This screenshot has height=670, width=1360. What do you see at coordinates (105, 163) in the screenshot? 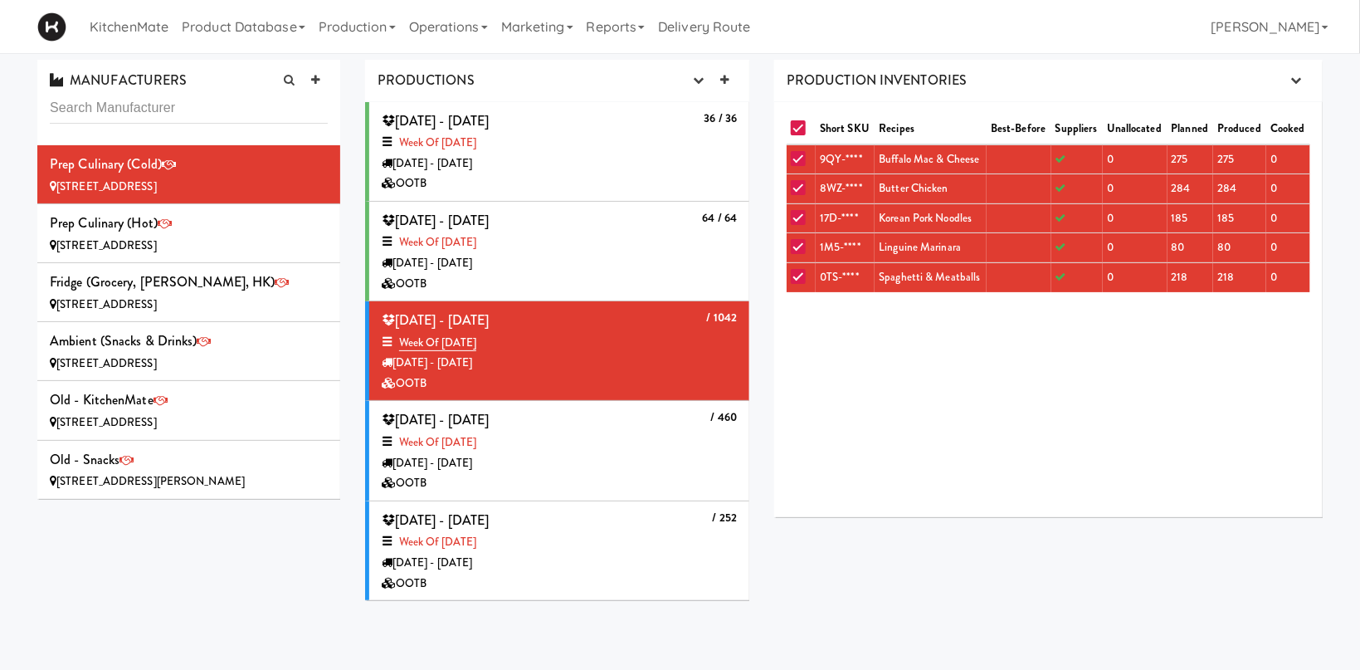
I see `span: Prep Culinary (Cold)` at bounding box center [105, 163].